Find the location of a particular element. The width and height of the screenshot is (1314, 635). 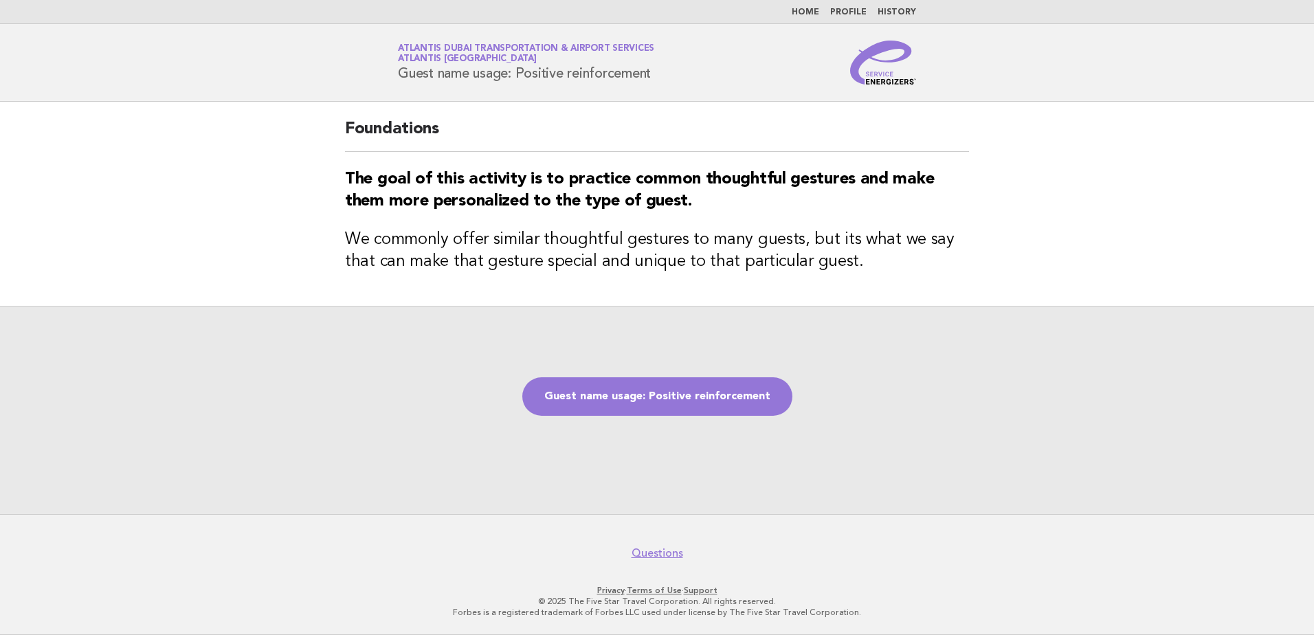

a: Terms of Use is located at coordinates (654, 590).